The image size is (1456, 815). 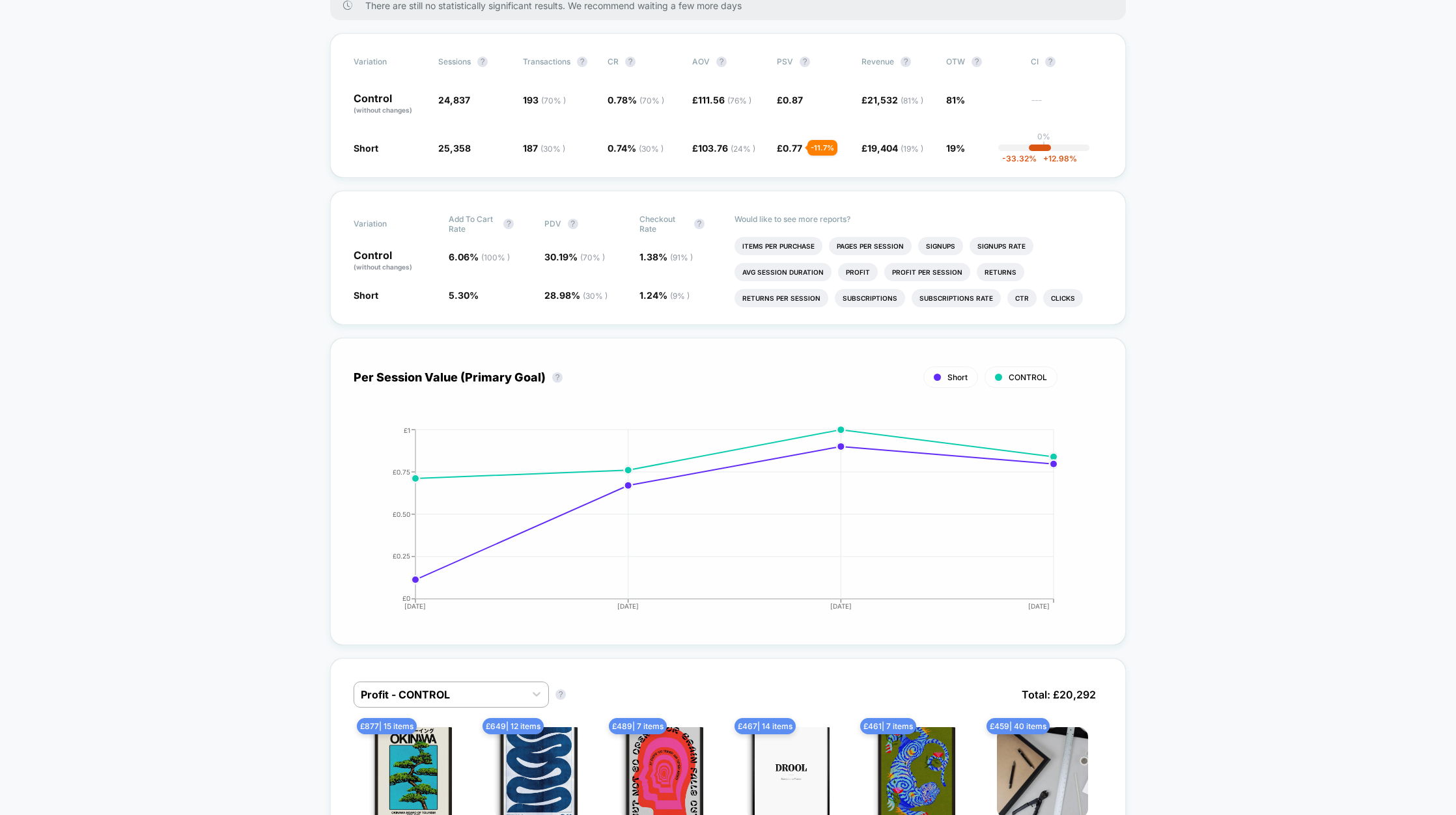 What do you see at coordinates (1002, 246) in the screenshot?
I see `li: Signups Rate` at bounding box center [1002, 246].